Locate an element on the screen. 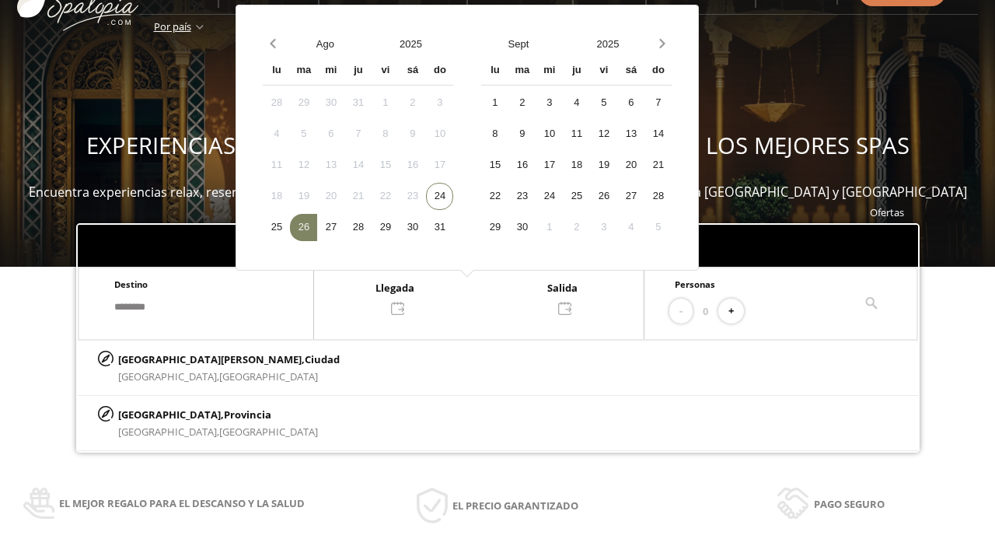 The image size is (995, 560). span: Personas is located at coordinates (695, 284).